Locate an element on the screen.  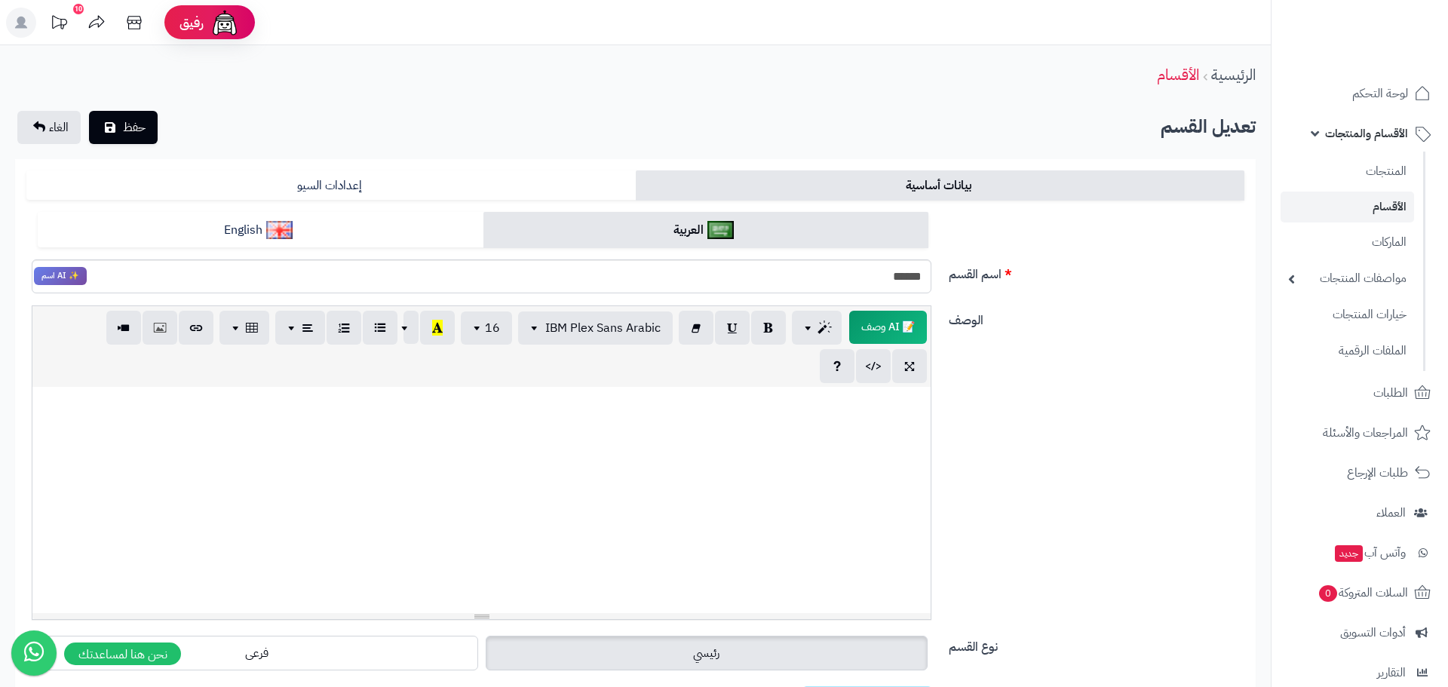
span: أدوات التسويق is located at coordinates (1373, 633).